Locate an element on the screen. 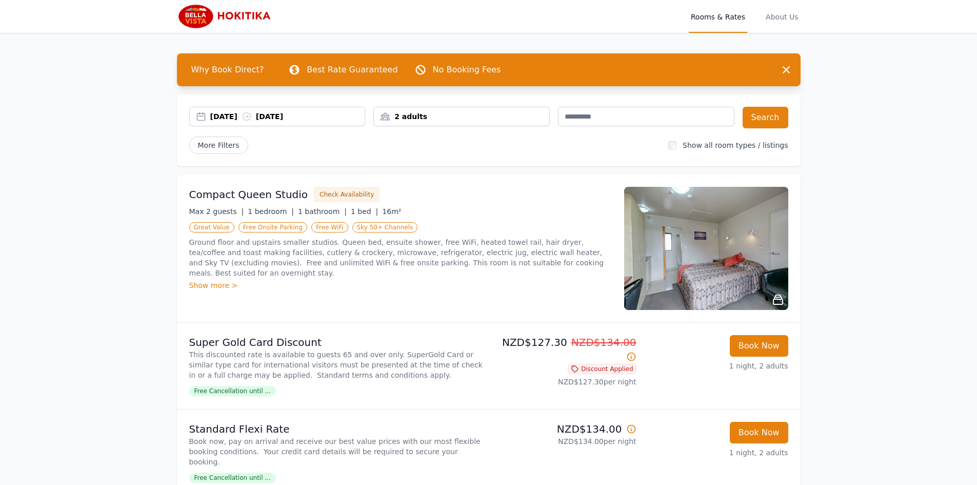 The height and width of the screenshot is (485, 977). span: Why Book Direct? is located at coordinates (228, 70).